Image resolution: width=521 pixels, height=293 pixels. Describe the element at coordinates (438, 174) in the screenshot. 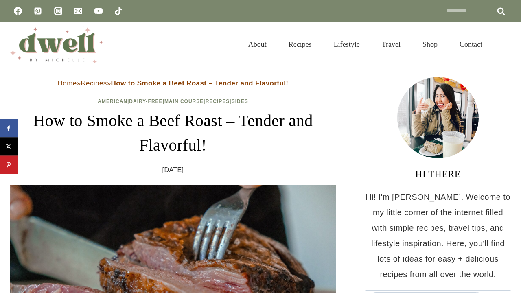

I see `h3: HI THERE` at that location.